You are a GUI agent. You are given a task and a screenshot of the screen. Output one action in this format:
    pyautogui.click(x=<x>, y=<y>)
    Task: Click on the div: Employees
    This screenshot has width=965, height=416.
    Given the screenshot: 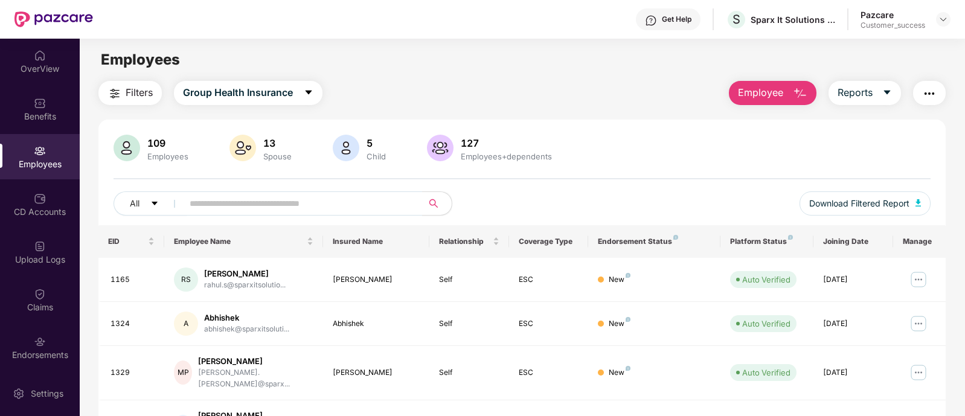 What is the action you would take?
    pyautogui.click(x=168, y=156)
    